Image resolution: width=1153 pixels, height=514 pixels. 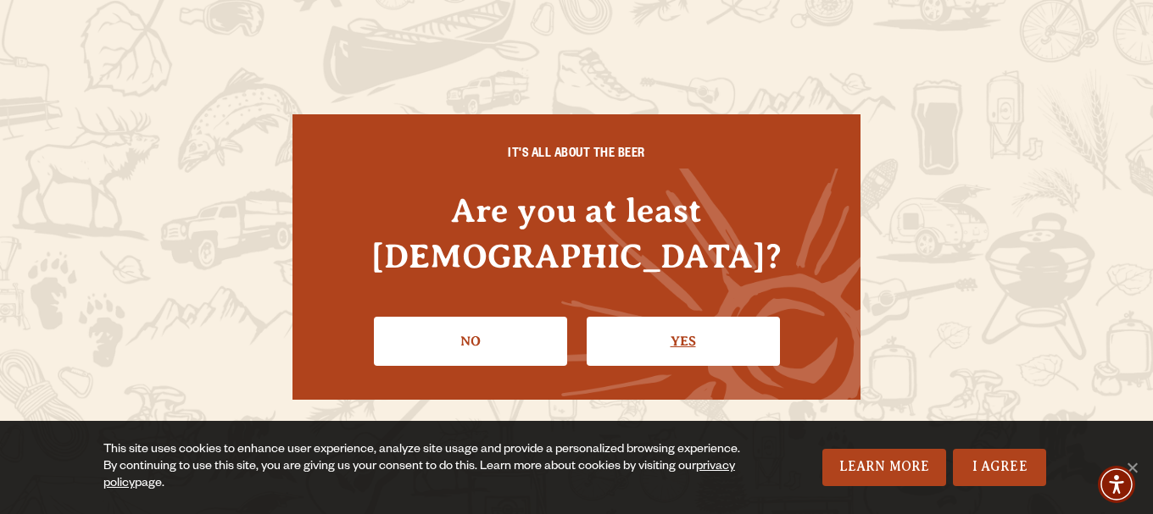 What do you see at coordinates (576, 156) in the screenshot?
I see `h6: IT'S ALL ABOUT THE BEER` at bounding box center [576, 156].